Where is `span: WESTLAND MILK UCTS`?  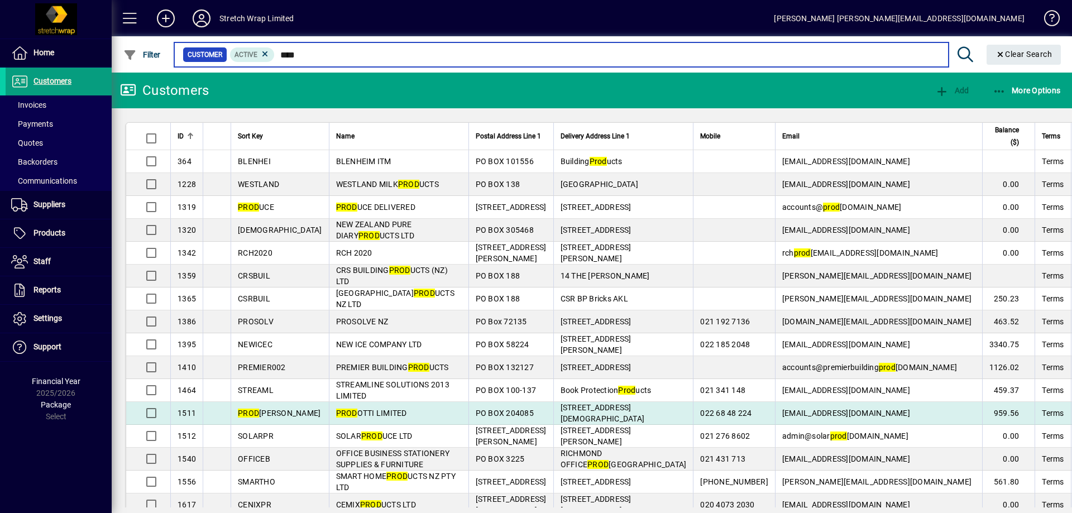
span: WESTLAND MILK UCTS is located at coordinates (387, 184).